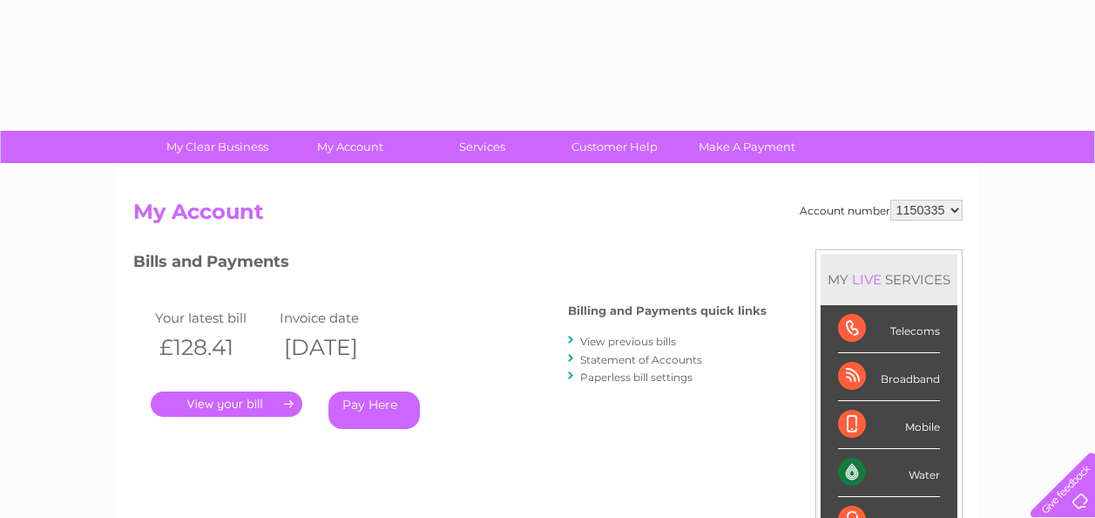 The width and height of the screenshot is (1095, 518). I want to click on td: Your latest bill, so click(213, 317).